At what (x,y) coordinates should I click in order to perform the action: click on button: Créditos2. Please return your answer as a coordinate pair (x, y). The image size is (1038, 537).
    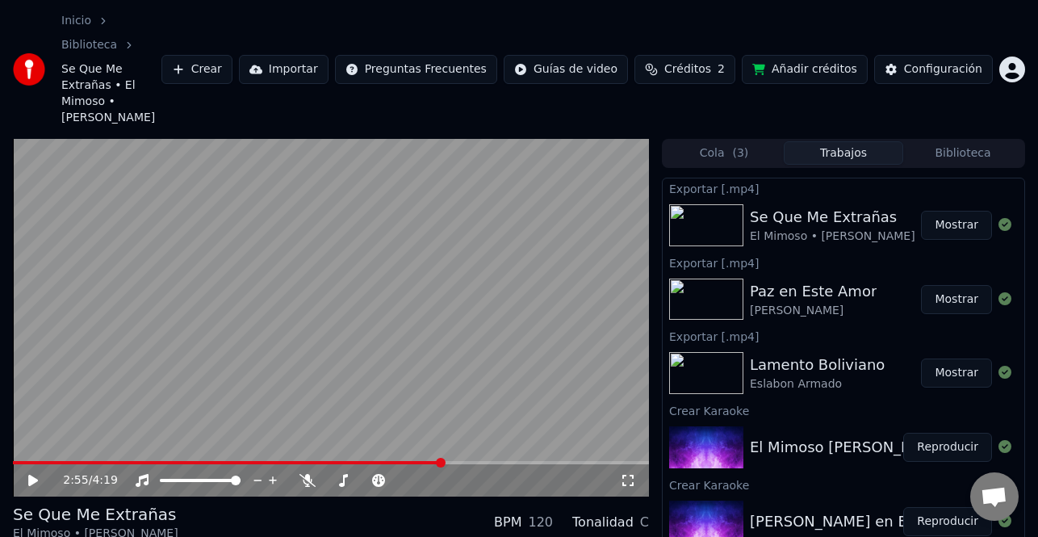
    Looking at the image, I should click on (685, 69).